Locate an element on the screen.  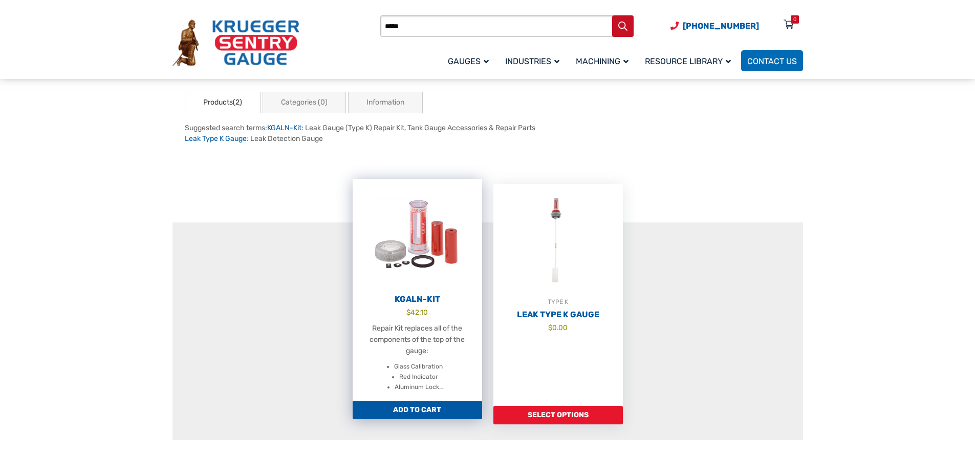
a: KGALN-Kit $42.10 Repair Kit replaces all of the components of the top of the gauge: Glass Calibra... is located at coordinates (417, 289).